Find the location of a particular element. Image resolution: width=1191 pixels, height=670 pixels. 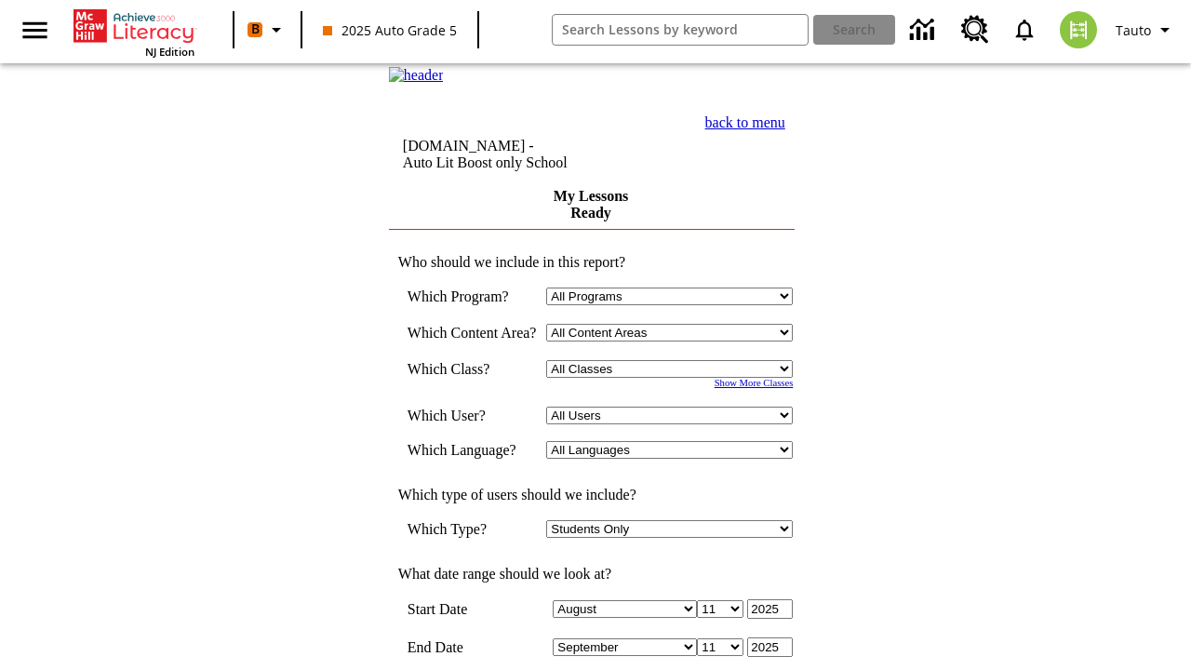

span: B is located at coordinates (255, 29).